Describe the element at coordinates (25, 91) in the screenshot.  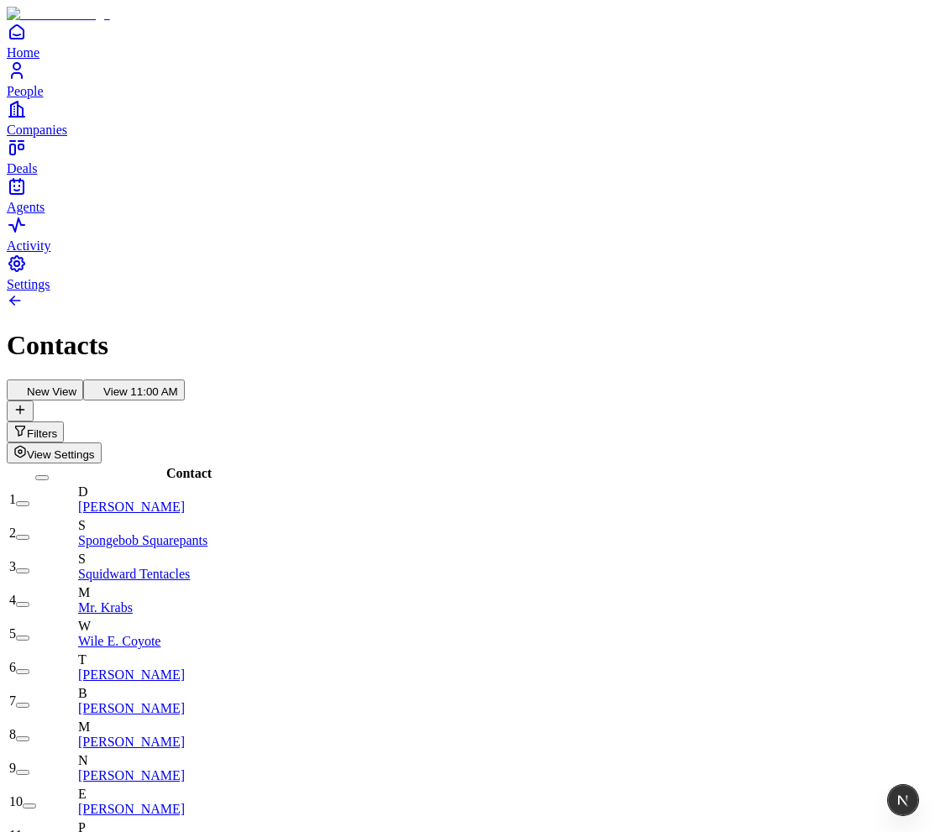
I see `span: People` at that location.